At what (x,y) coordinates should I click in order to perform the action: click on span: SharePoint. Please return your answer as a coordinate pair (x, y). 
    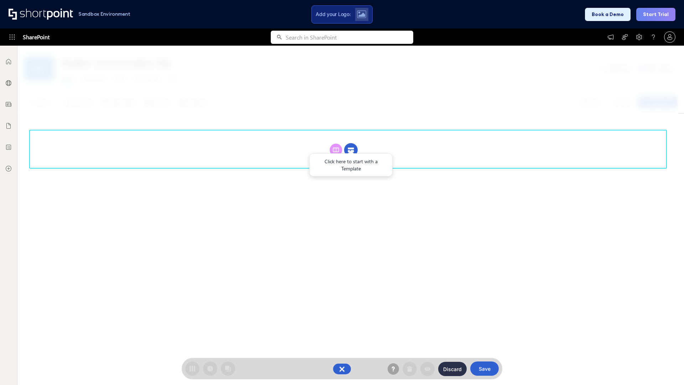
    Looking at the image, I should click on (36, 37).